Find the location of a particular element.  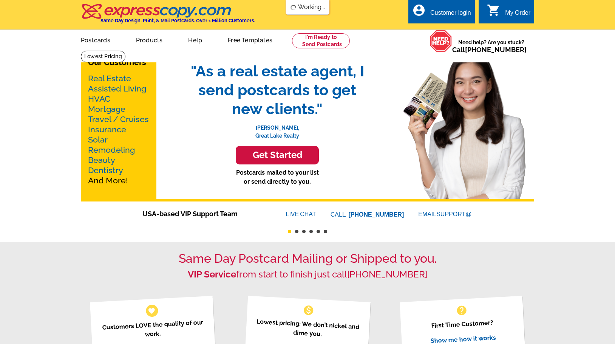

div: My Order is located at coordinates (518, 15).